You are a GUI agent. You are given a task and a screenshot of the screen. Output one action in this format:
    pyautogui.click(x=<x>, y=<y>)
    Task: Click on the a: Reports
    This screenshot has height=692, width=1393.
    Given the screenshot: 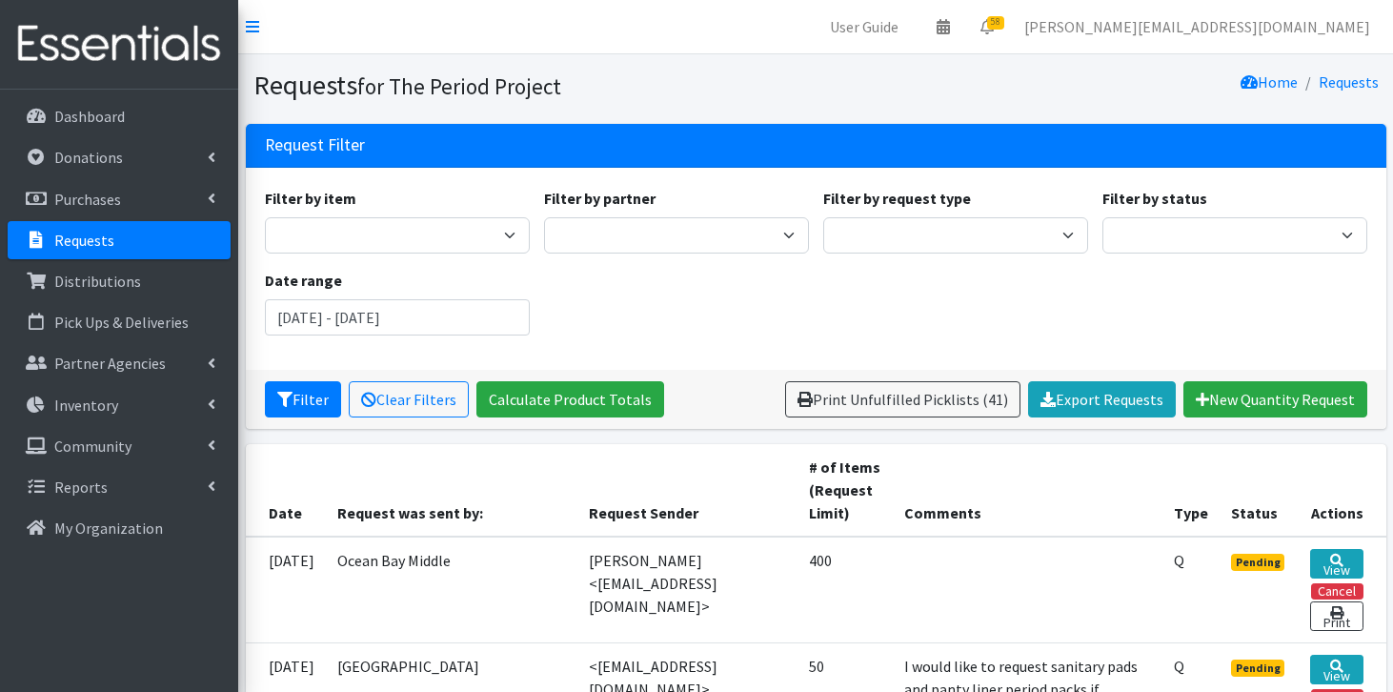 What is the action you would take?
    pyautogui.click(x=119, y=487)
    